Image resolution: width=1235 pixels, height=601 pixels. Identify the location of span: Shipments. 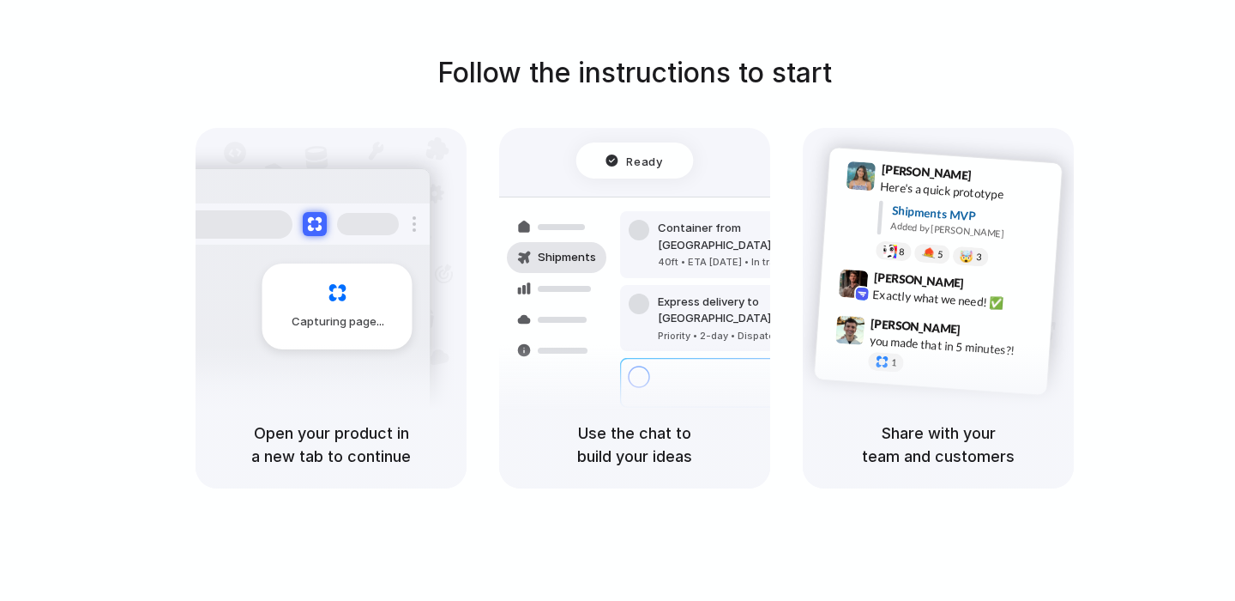
(567, 257).